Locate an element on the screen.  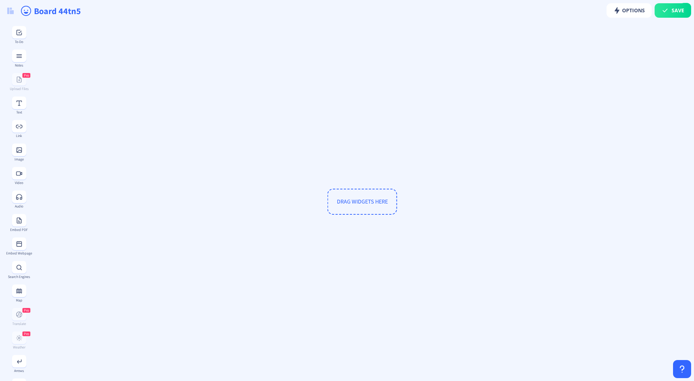
span: Options is located at coordinates (629, 10).